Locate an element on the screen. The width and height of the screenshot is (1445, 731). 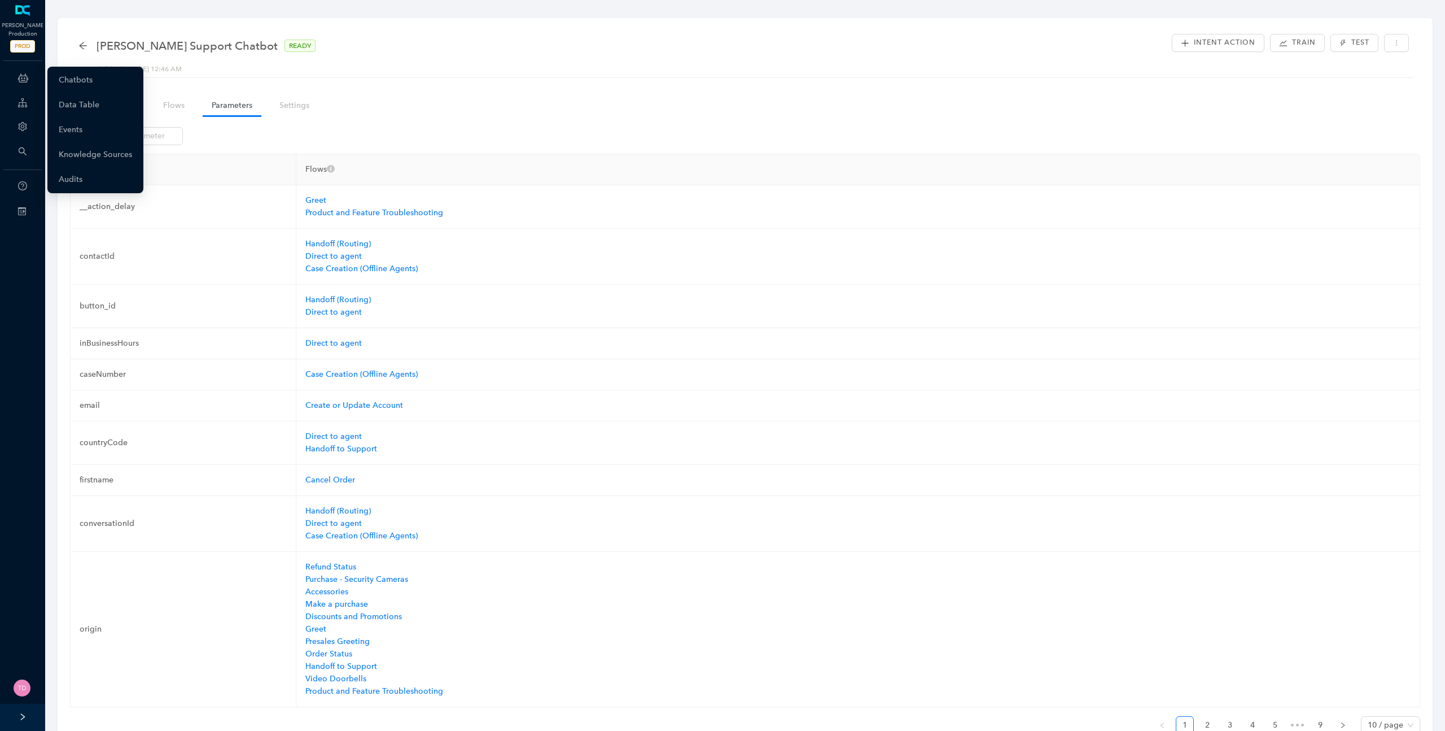
span: stock is located at coordinates (1283, 43).